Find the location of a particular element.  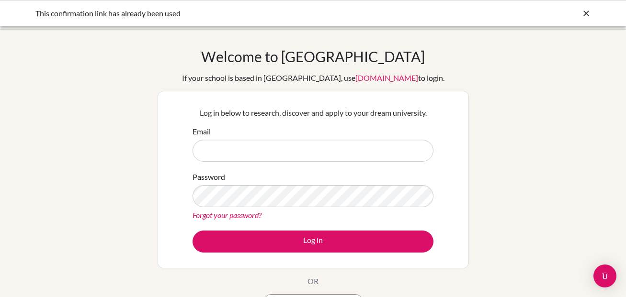

p: OR is located at coordinates (313, 281).